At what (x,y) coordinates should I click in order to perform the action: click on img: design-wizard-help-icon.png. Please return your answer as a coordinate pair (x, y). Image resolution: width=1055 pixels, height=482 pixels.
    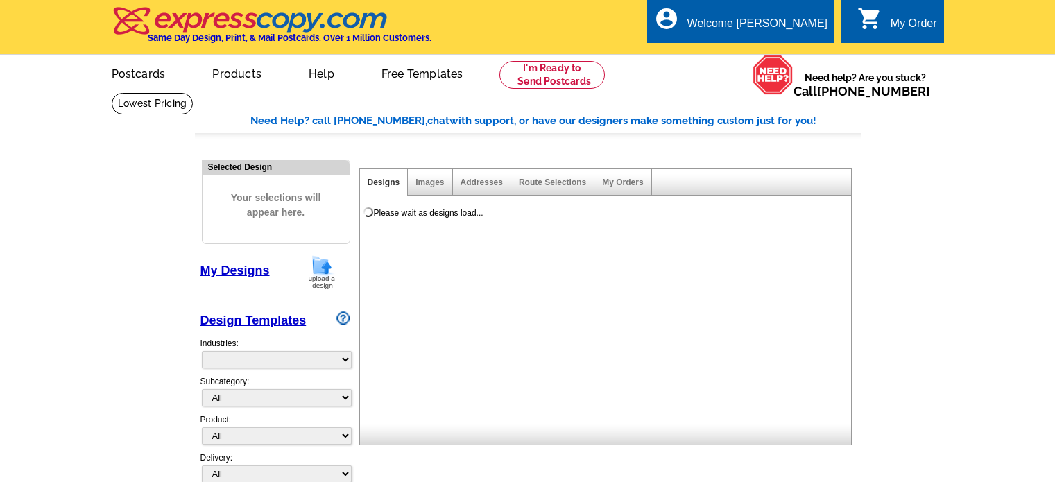
    Looking at the image, I should click on (343, 318).